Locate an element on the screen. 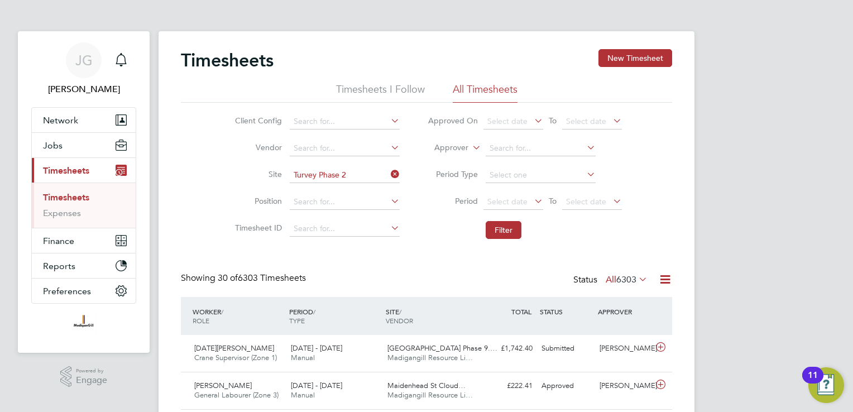 Image resolution: width=853 pixels, height=412 pixels. span: 6303 is located at coordinates (627, 280).